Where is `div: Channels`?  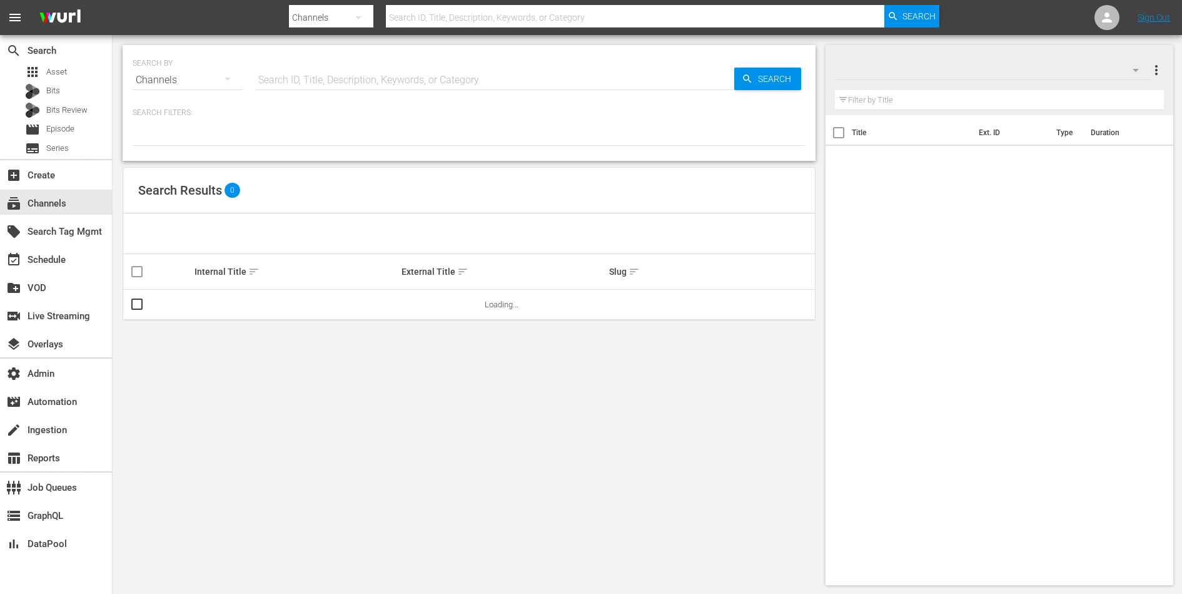 div: Channels is located at coordinates (188, 80).